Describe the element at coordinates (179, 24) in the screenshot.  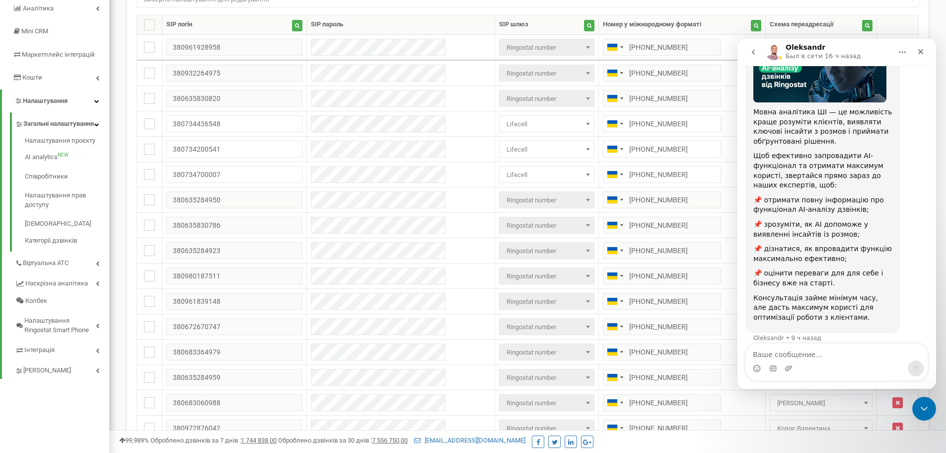
I see `div: SIP логін` at that location.